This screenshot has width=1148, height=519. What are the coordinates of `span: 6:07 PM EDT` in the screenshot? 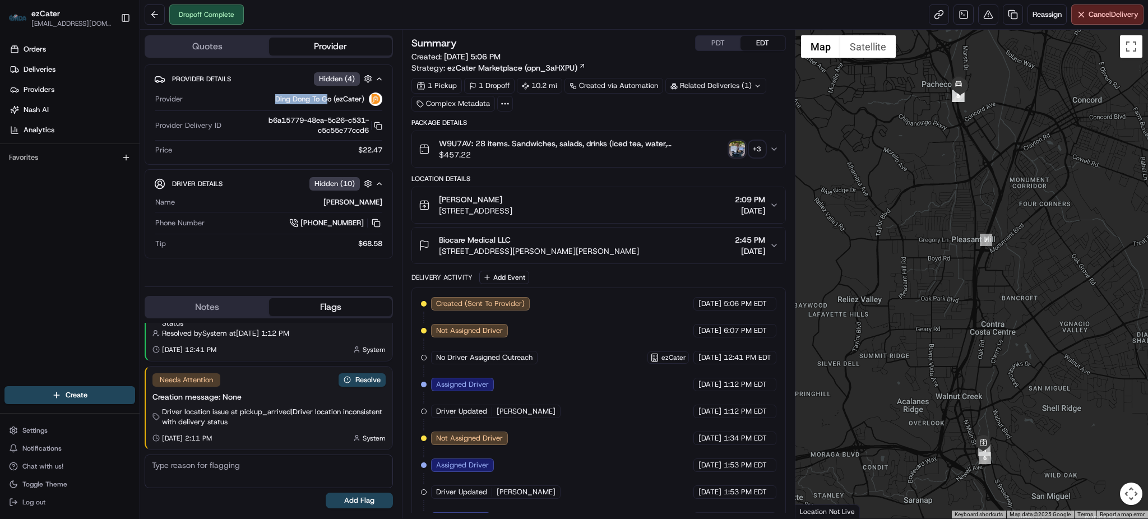 It's located at (745, 331).